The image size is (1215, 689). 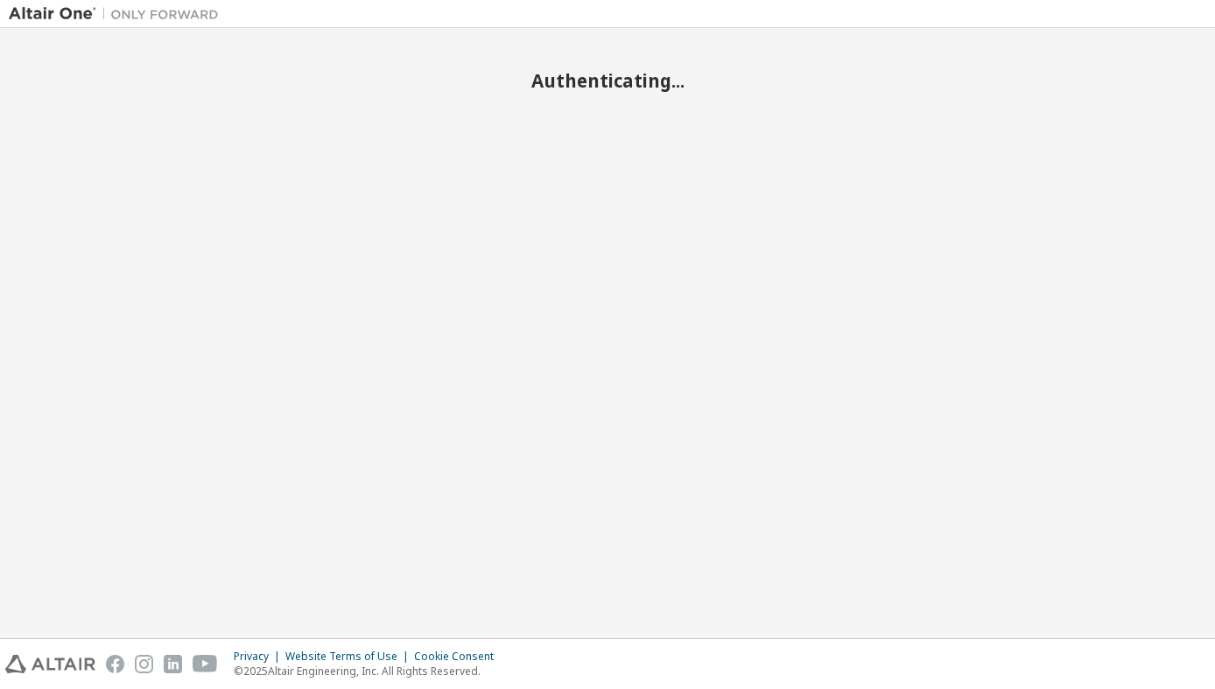 What do you see at coordinates (50, 663) in the screenshot?
I see `img: altair_logo.svg` at bounding box center [50, 663].